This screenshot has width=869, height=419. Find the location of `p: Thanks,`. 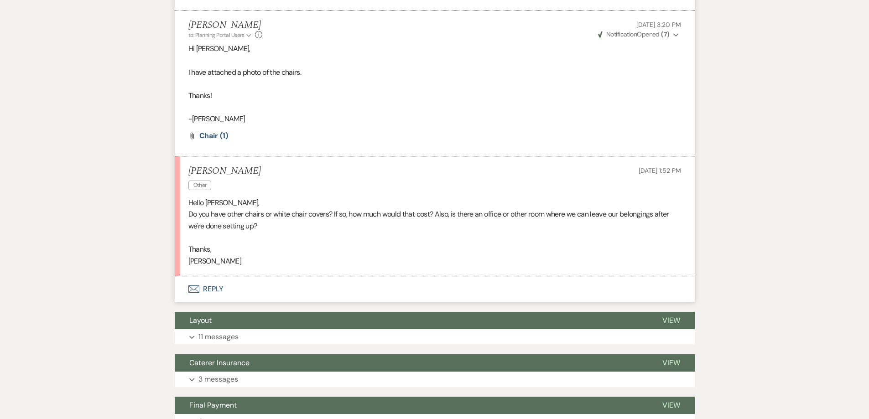

p: Thanks, is located at coordinates (435, 249).